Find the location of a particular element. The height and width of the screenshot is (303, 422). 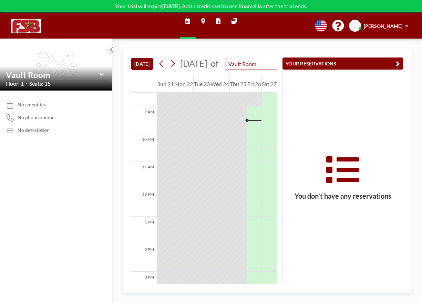

span: of is located at coordinates (214, 63).